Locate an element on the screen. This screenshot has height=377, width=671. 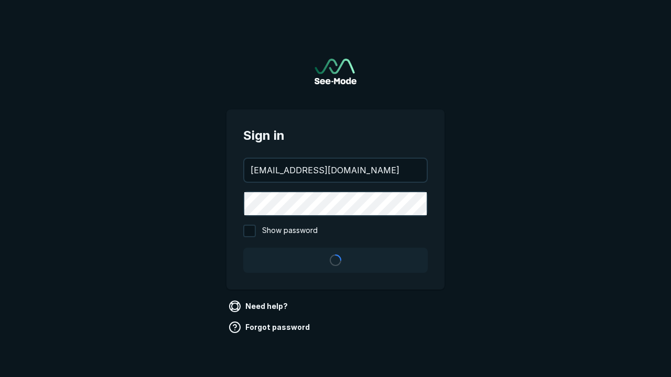
a: Need help? is located at coordinates (259, 307).